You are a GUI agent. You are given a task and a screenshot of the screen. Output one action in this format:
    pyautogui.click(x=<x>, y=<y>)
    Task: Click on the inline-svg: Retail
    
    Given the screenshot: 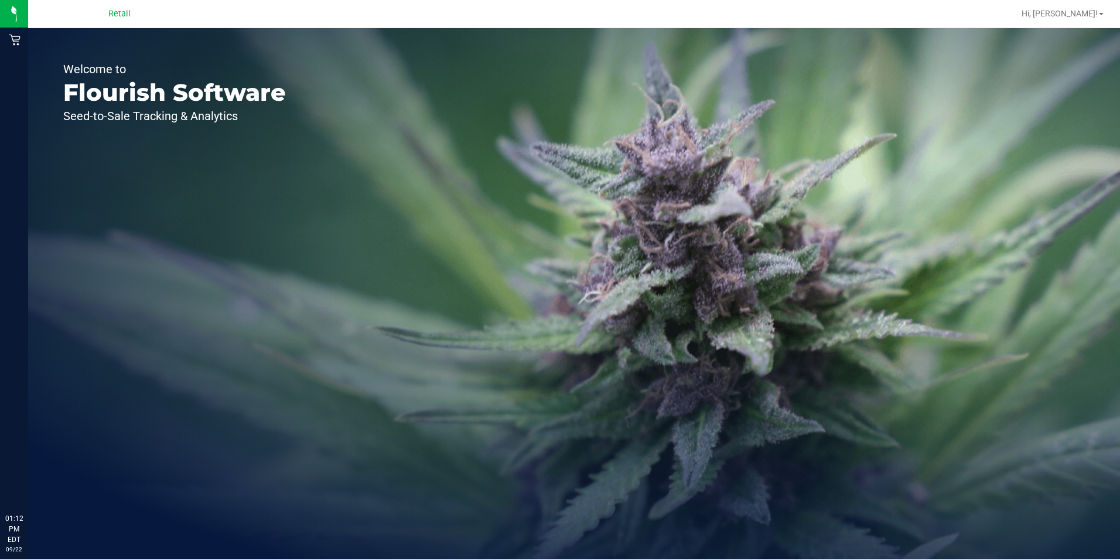 What is the action you would take?
    pyautogui.click(x=15, y=40)
    